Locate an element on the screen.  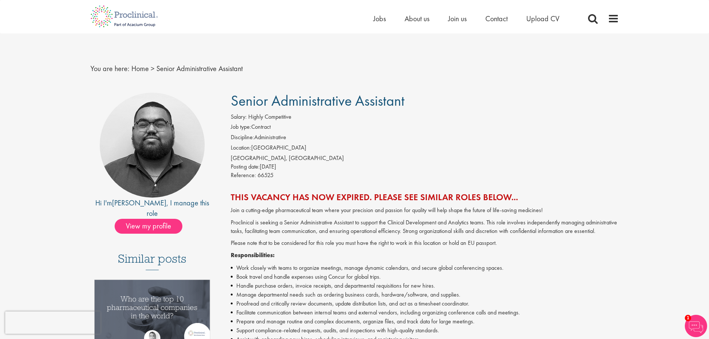
span: Join us is located at coordinates (457, 19).